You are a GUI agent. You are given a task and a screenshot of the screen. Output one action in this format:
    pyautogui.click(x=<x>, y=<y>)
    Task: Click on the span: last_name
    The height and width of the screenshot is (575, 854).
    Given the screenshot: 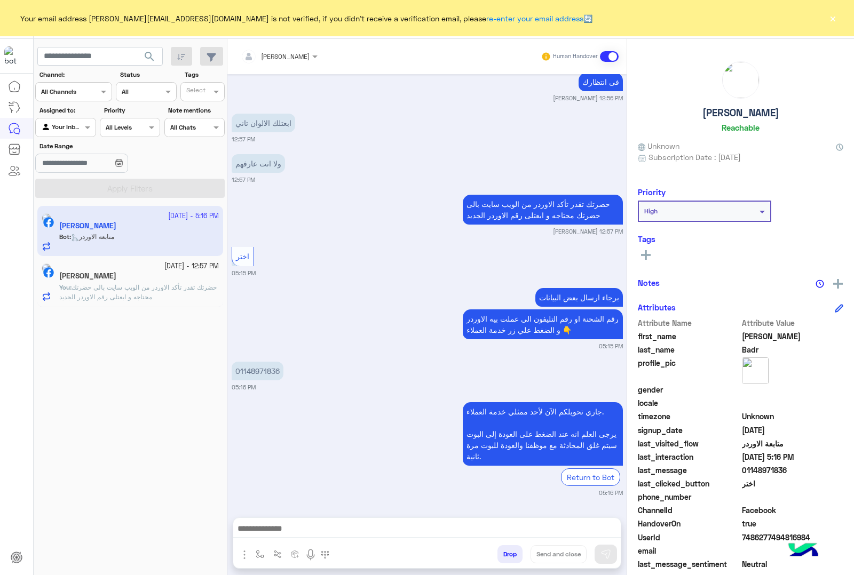 What is the action you would take?
    pyautogui.click(x=689, y=350)
    